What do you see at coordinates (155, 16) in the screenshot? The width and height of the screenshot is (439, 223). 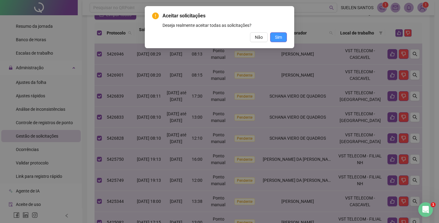 I see `span: exclamation-circle` at bounding box center [155, 16].